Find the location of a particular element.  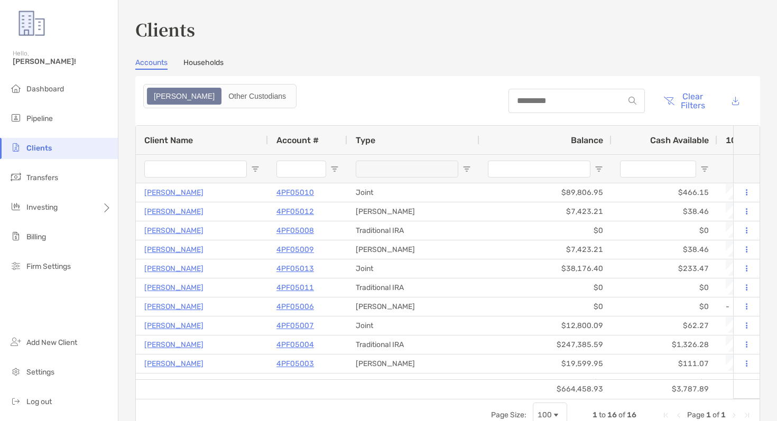

div: $3,787.89 is located at coordinates (665, 389).